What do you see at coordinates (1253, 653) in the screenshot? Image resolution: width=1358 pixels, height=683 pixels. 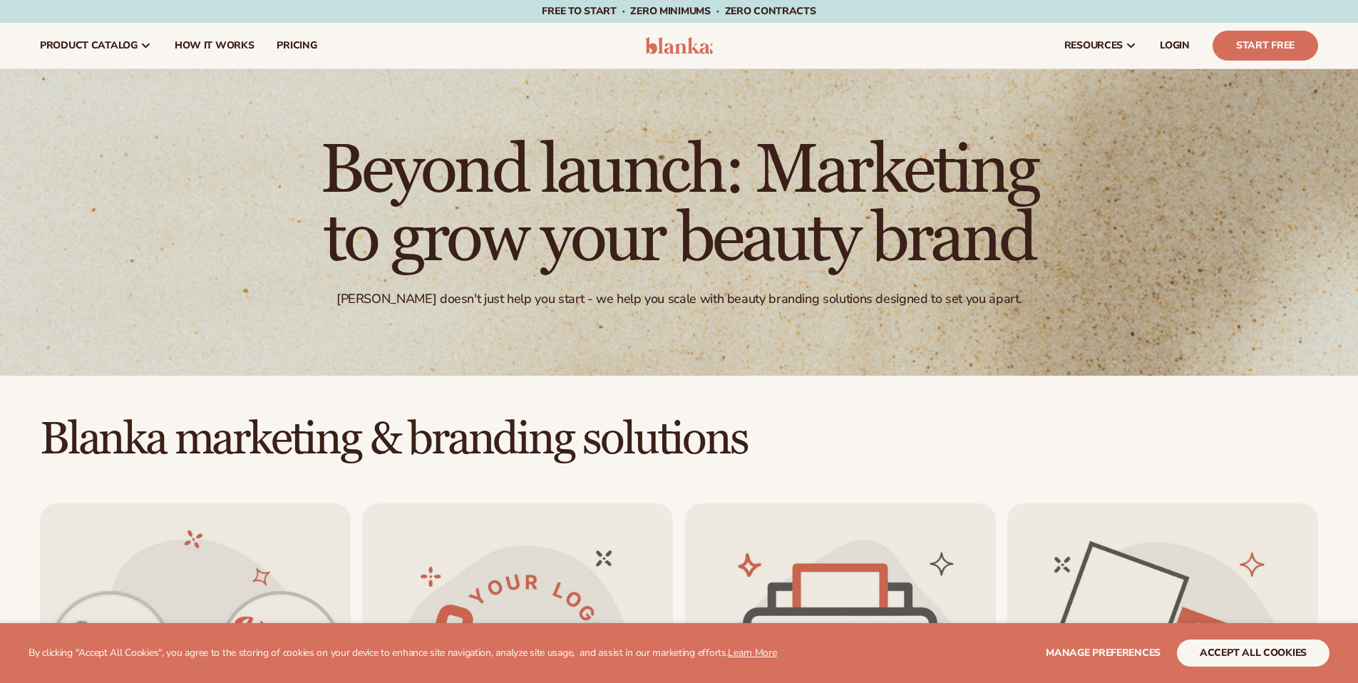 I see `button: accept all cookies` at bounding box center [1253, 653].